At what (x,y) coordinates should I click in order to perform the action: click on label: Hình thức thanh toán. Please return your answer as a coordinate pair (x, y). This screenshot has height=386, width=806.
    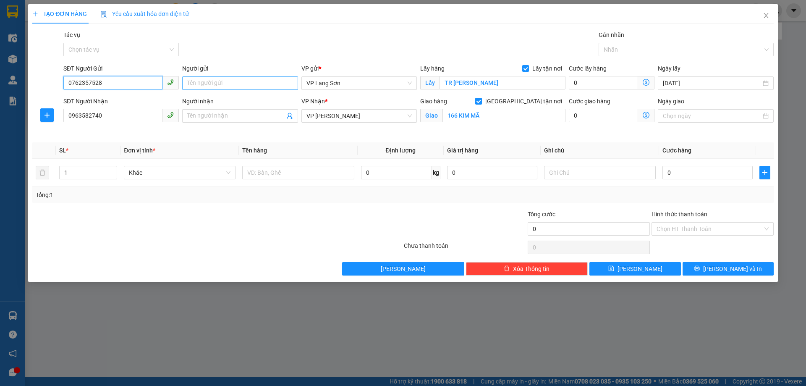
    Looking at the image, I should click on (679, 214).